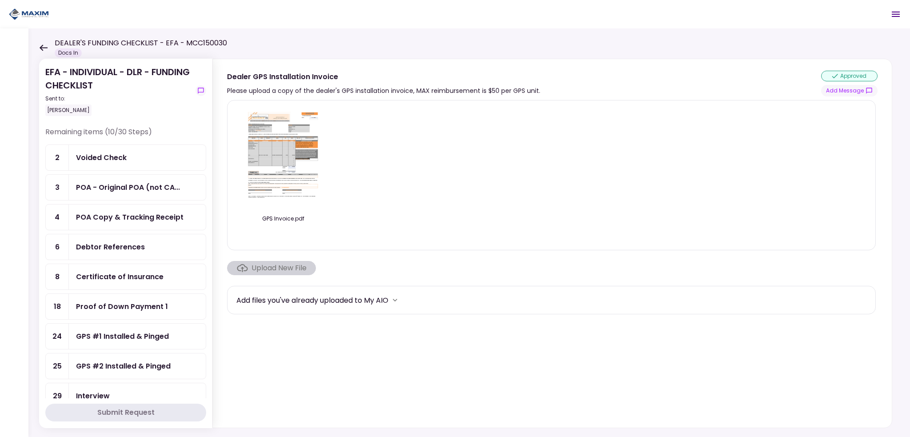 Image resolution: width=910 pixels, height=437 pixels. What do you see at coordinates (130, 217) in the screenshot?
I see `div: POA Copy & Tracking Receipt` at bounding box center [130, 217].